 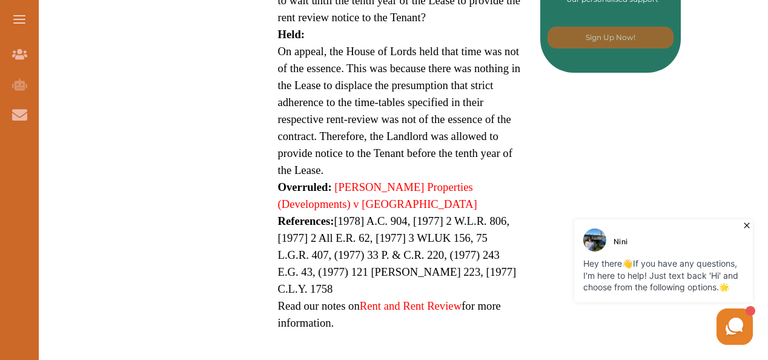 I want to click on strong: Held:, so click(x=291, y=34).